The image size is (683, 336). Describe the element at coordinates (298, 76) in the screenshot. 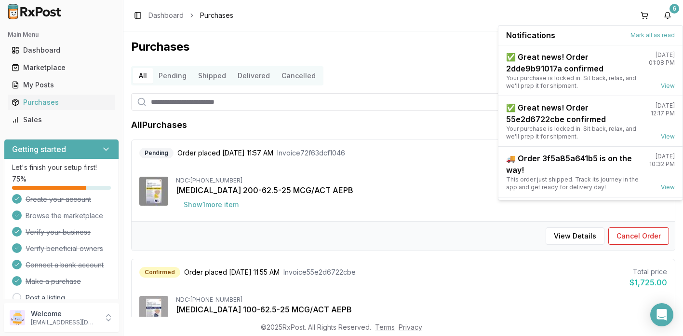

I see `a: Cancelled` at that location.